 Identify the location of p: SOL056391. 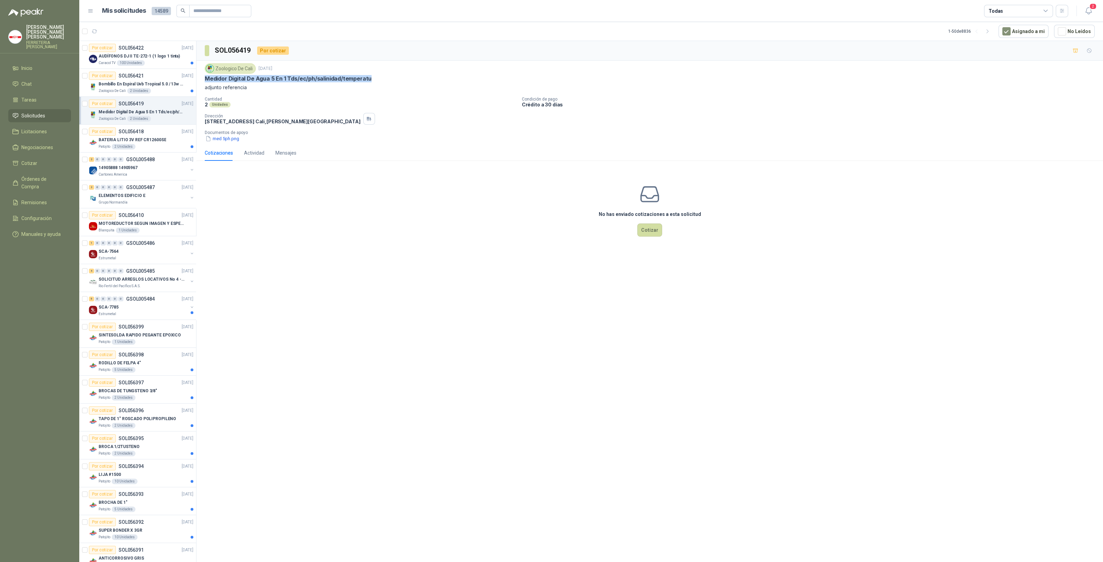
(131, 550).